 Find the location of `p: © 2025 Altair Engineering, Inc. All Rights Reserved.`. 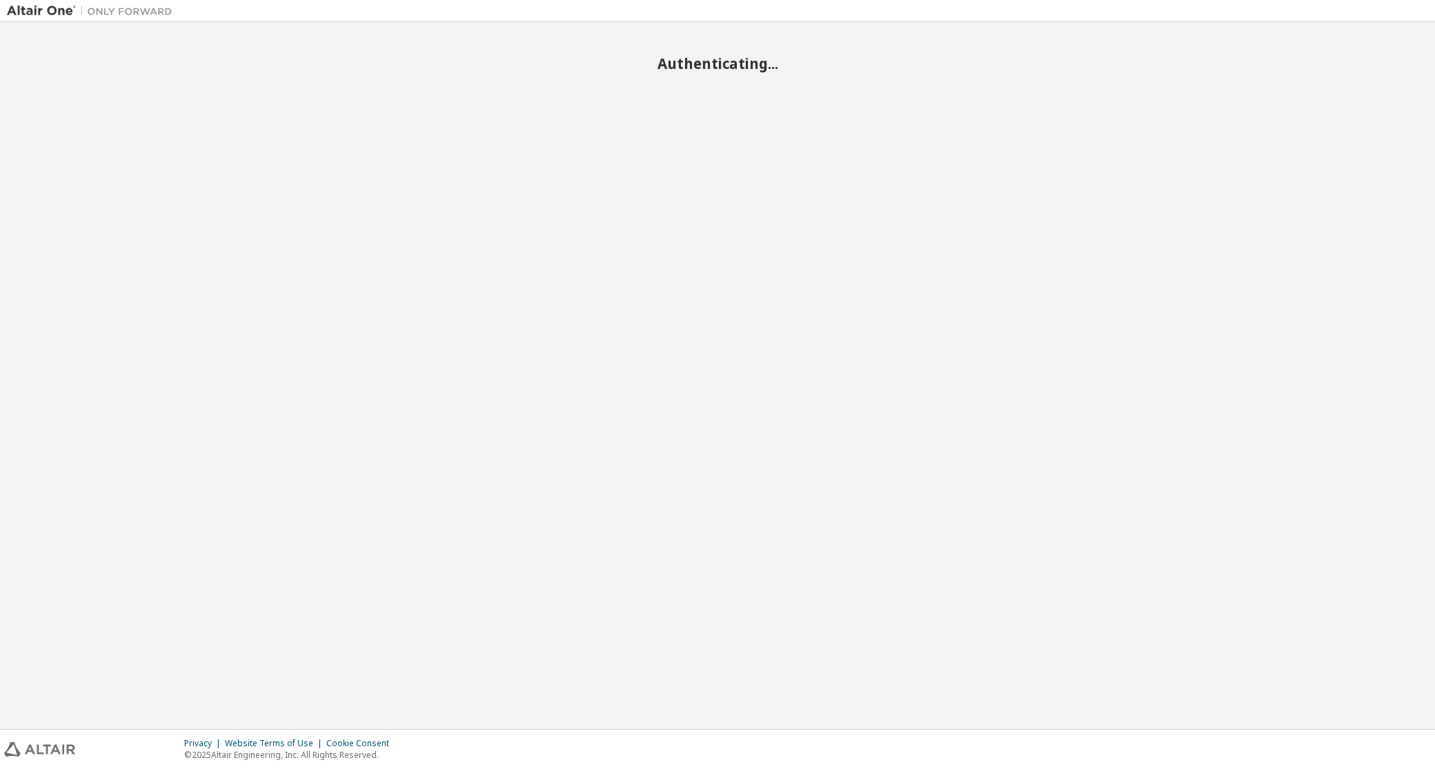

p: © 2025 Altair Engineering, Inc. All Rights Reserved. is located at coordinates (290, 755).